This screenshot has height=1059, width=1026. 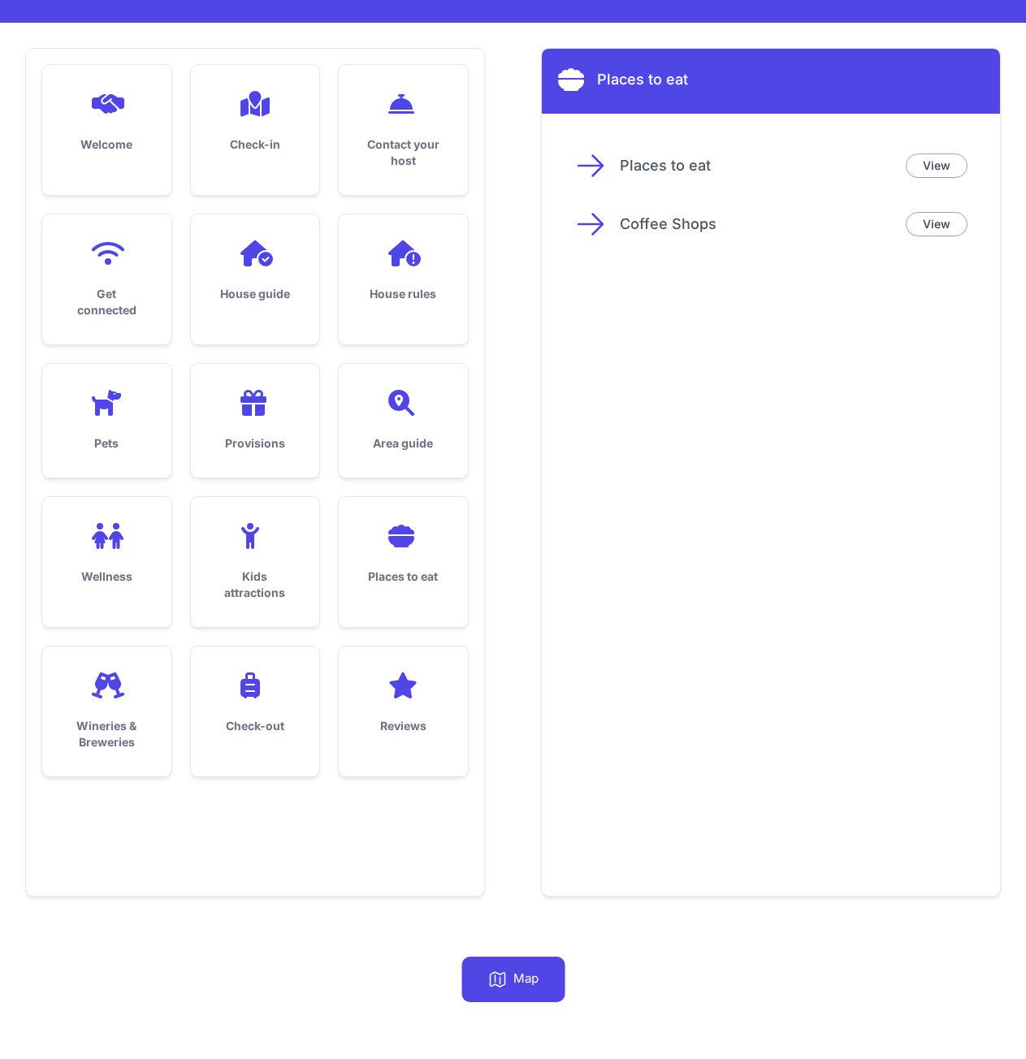 I want to click on a: Check-in, so click(x=255, y=122).